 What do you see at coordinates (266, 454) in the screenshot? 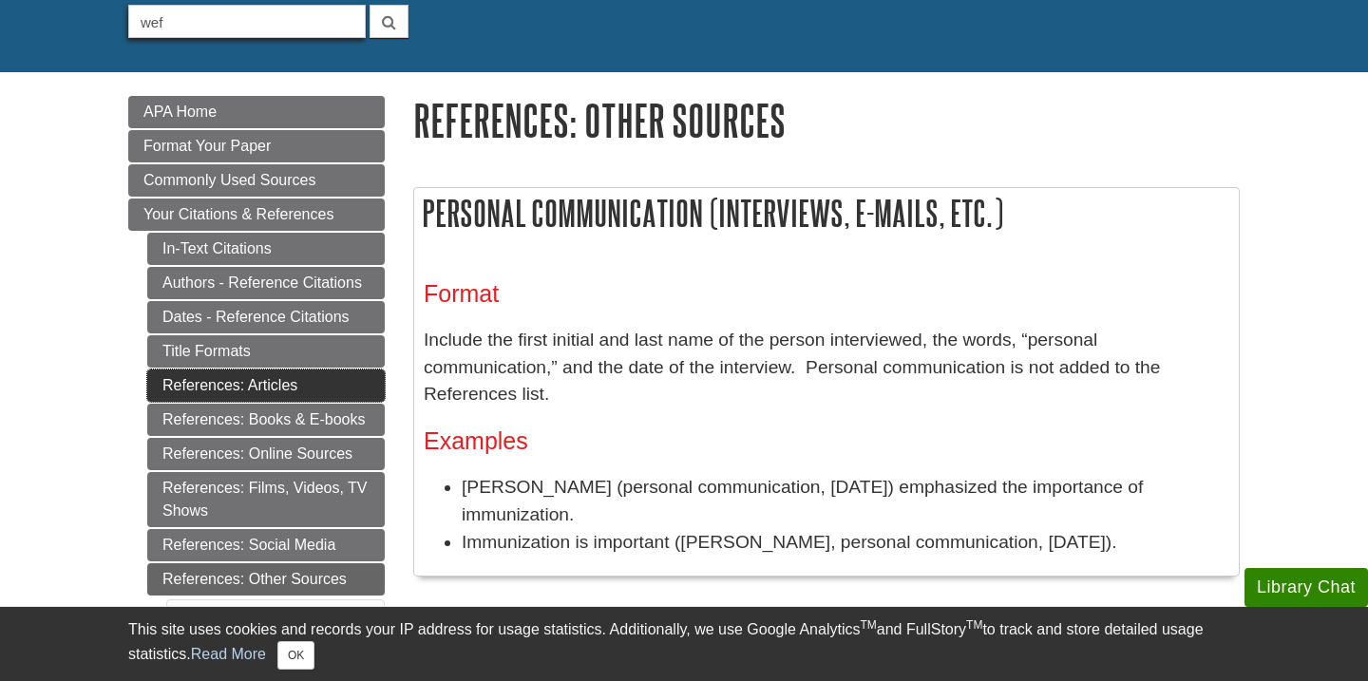
I see `a: References: Online Sources` at bounding box center [266, 454].